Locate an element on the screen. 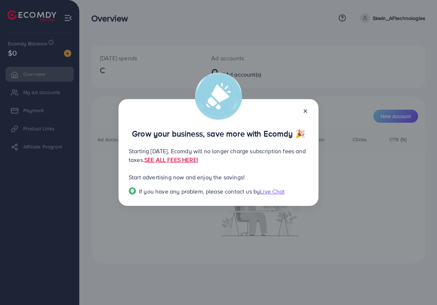 This screenshot has height=305, width=437. p: Start advertising now and enjoy the savings! is located at coordinates (219, 177).